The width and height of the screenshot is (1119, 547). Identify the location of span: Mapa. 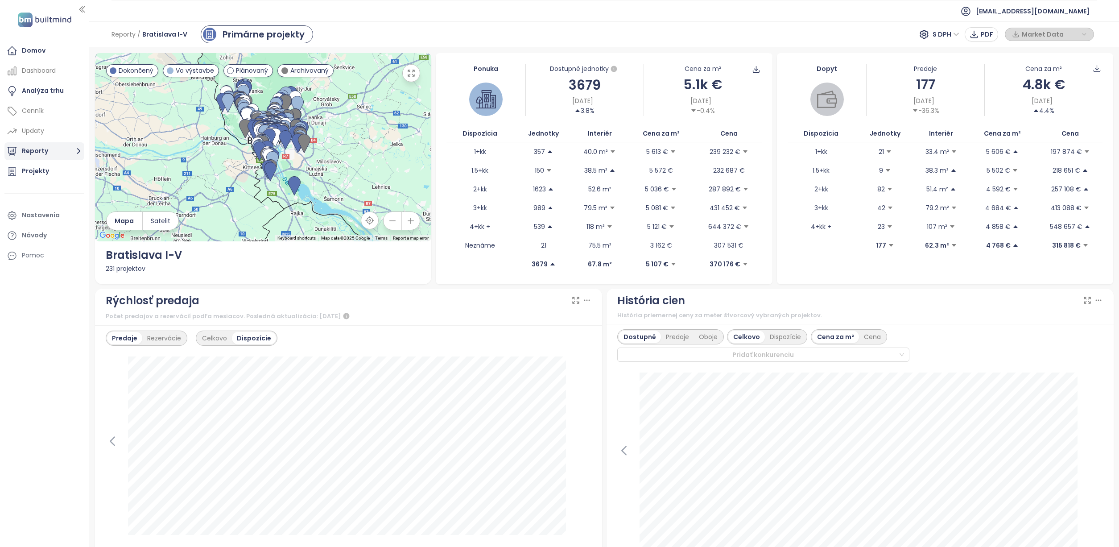
(124, 221).